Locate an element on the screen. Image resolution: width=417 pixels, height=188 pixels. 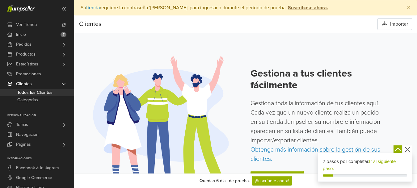
button: Close is located at coordinates (409, 8).